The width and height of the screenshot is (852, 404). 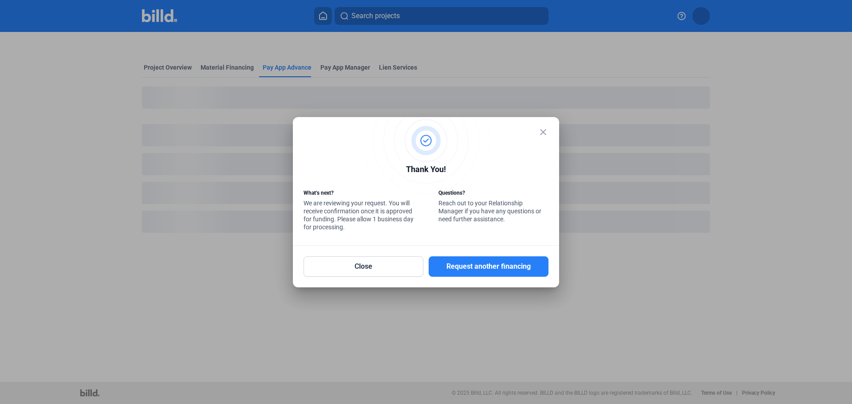 I want to click on button: Request another financing, so click(x=488, y=267).